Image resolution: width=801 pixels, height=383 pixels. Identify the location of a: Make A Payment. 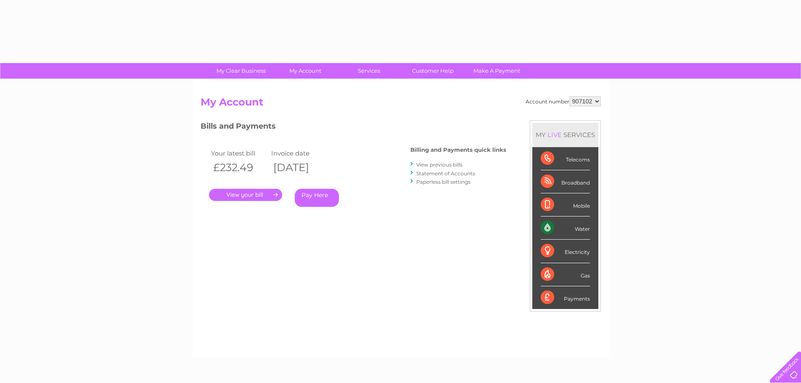
(497, 71).